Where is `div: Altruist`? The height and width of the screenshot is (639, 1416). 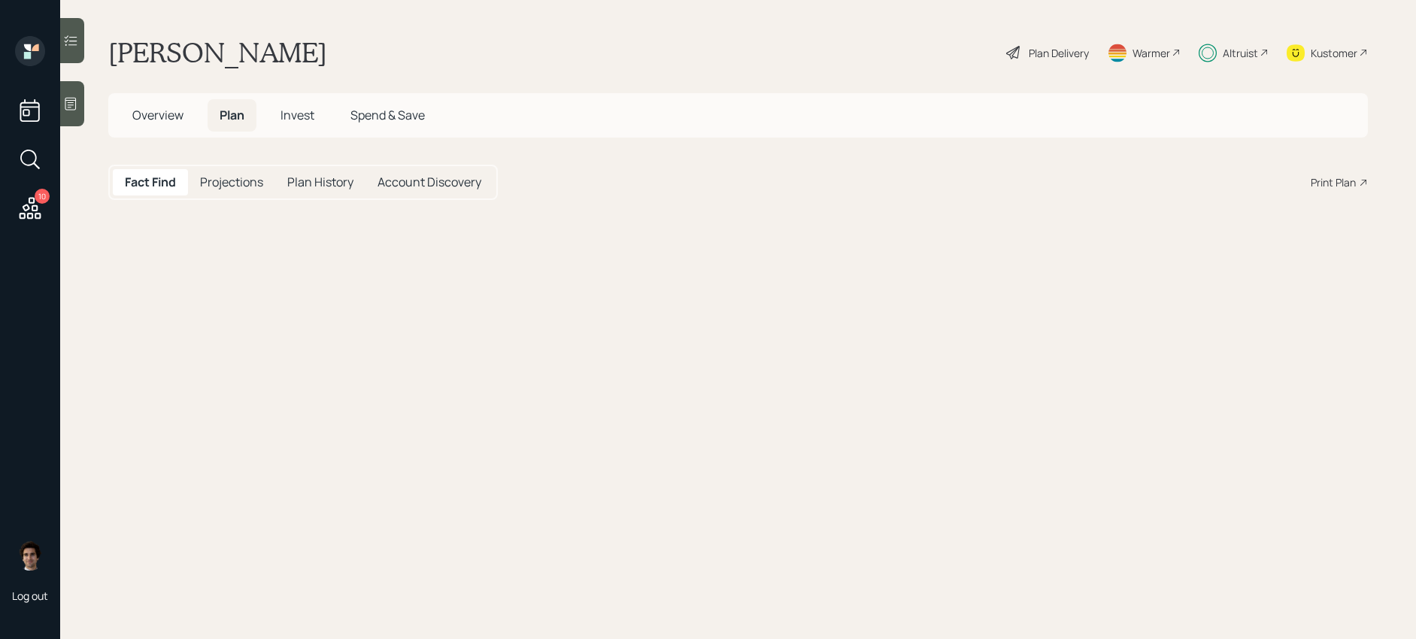 div: Altruist is located at coordinates (1240, 53).